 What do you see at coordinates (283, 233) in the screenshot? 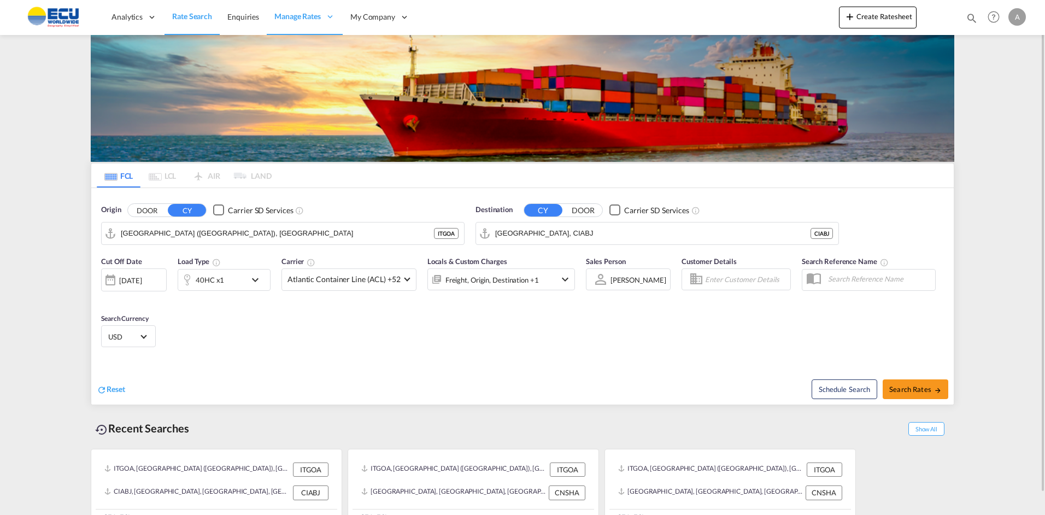
I see `md-input-container: Genova (Genoa), ITGOA` at bounding box center [283, 233].